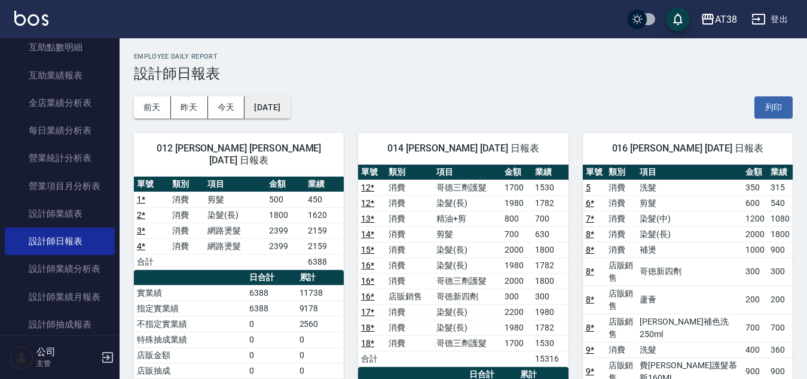 This screenshot has height=379, width=807. Describe the element at coordinates (517, 187) in the screenshot. I see `td: 1700` at that location.